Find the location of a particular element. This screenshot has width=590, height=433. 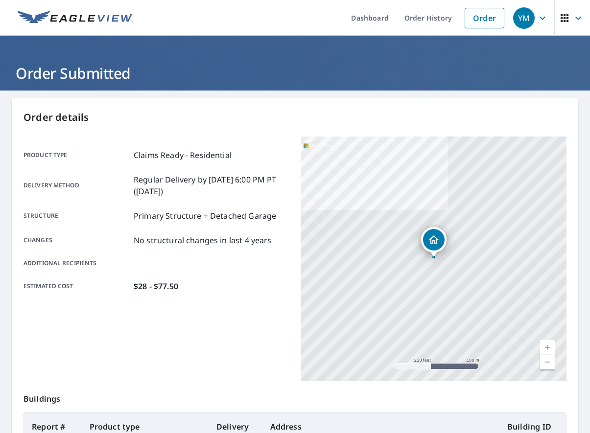

p: $28 - $77.50 is located at coordinates (156, 286).